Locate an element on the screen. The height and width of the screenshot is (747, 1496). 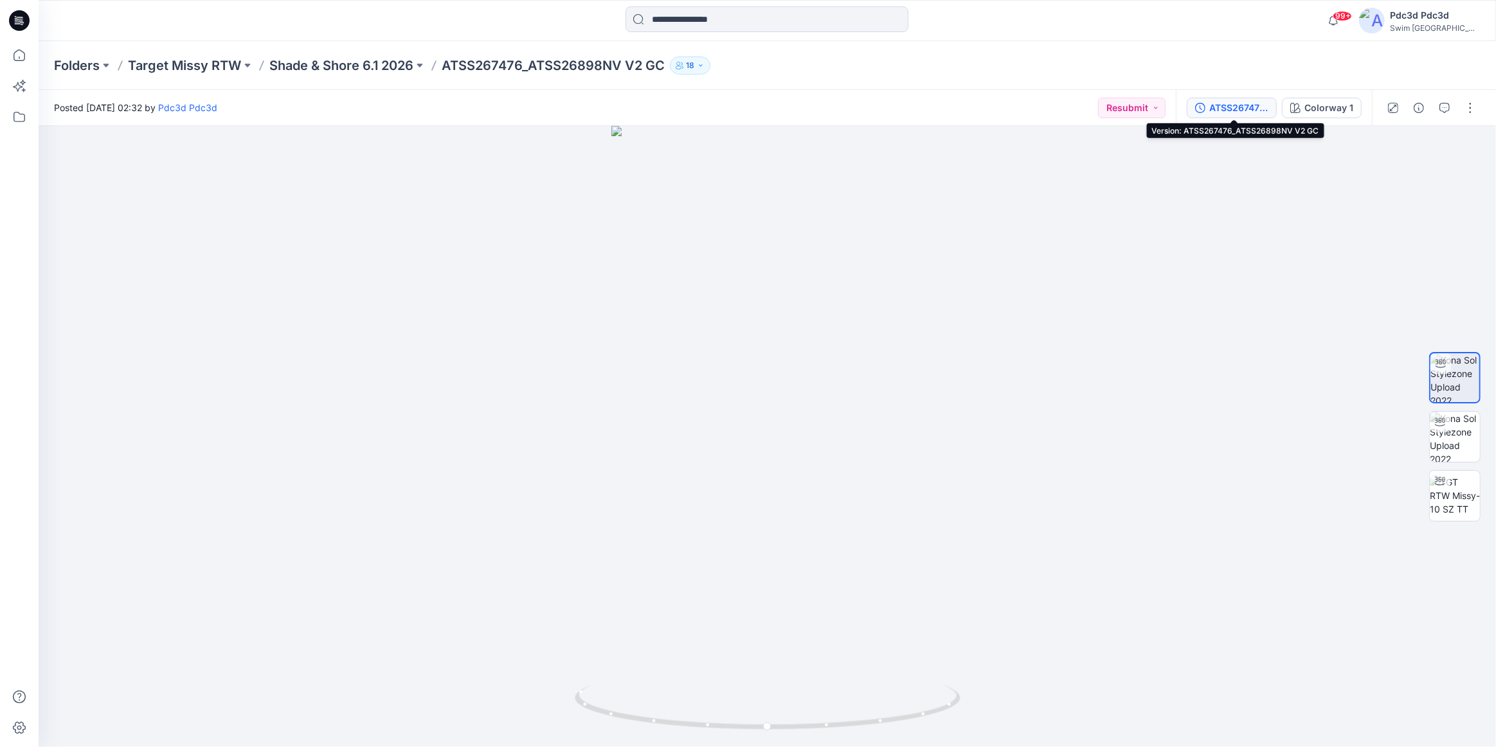
button: Colorway 1 is located at coordinates (1321, 108).